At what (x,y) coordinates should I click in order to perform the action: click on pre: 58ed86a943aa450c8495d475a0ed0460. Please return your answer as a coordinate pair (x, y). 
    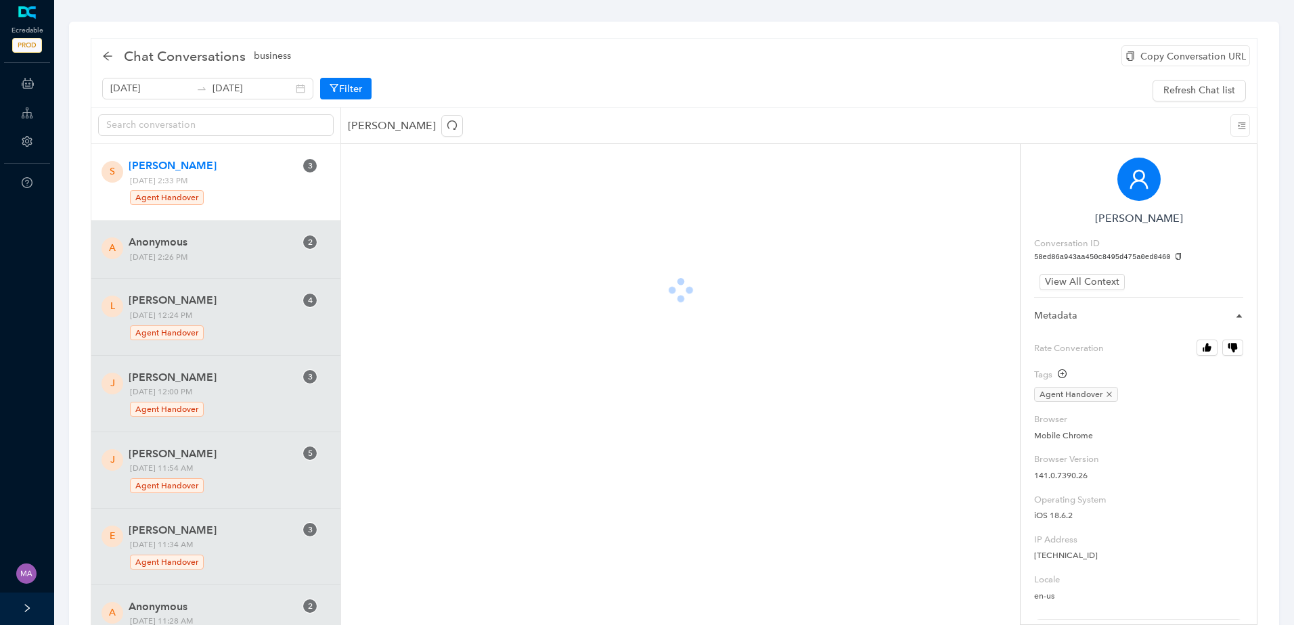
    Looking at the image, I should click on (1138, 258).